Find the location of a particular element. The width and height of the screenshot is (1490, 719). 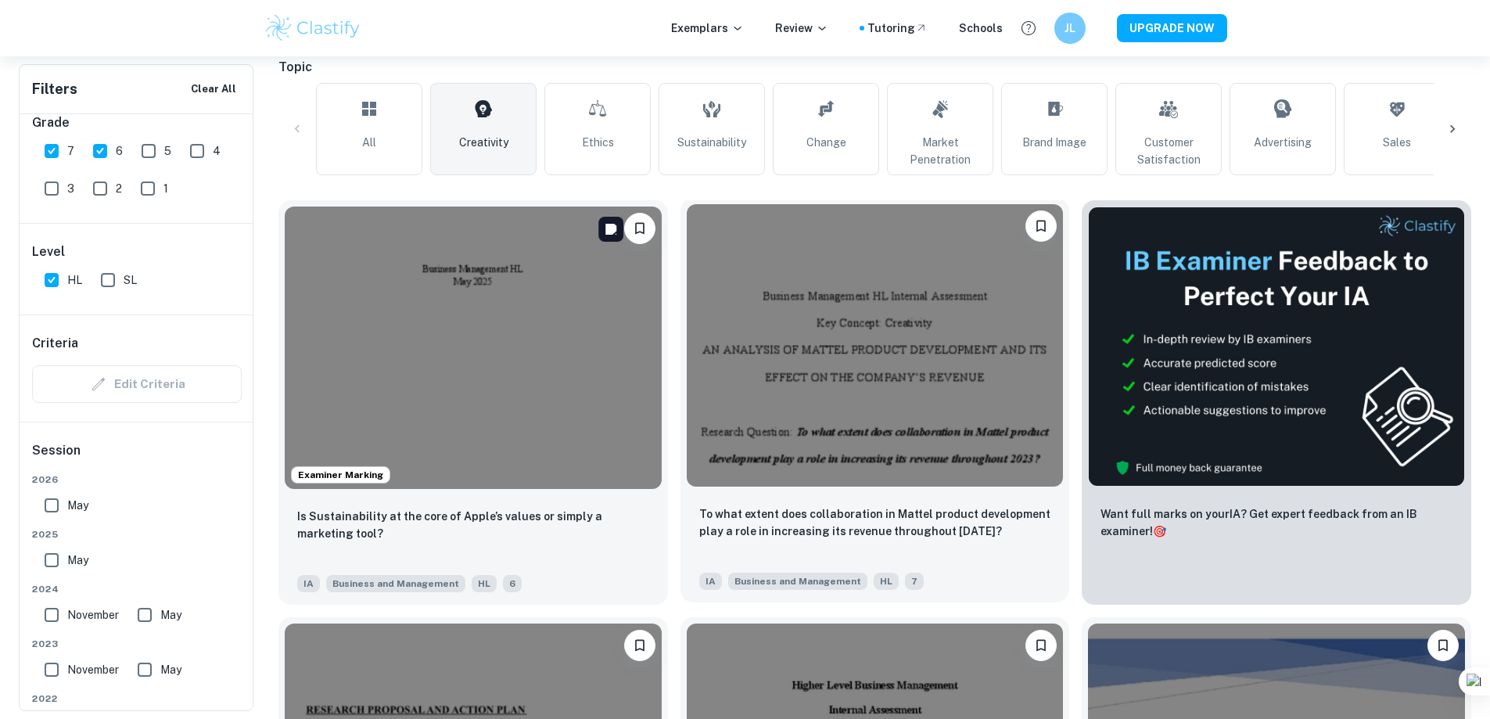

span: Sustainability is located at coordinates (712, 142).